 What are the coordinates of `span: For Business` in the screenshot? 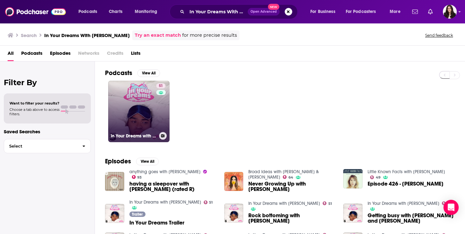 It's located at (322, 12).